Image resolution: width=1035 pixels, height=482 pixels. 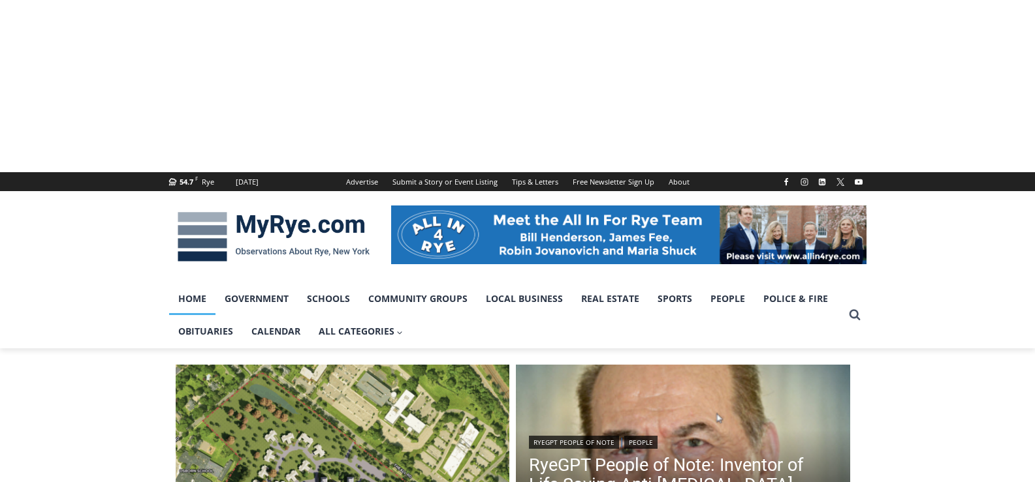 I want to click on a: Real Estate, so click(x=610, y=299).